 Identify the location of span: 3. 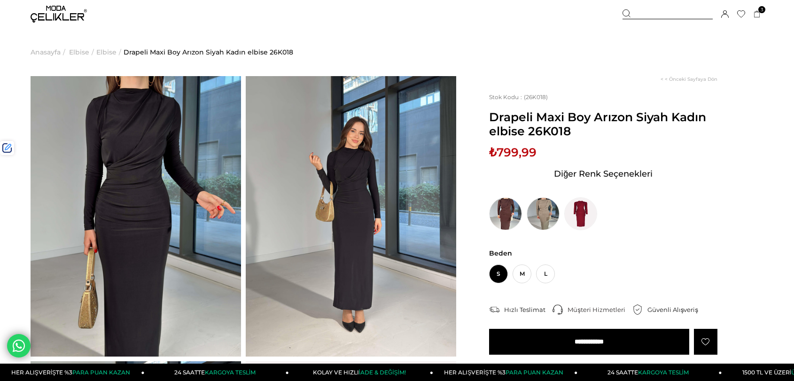
(762, 9).